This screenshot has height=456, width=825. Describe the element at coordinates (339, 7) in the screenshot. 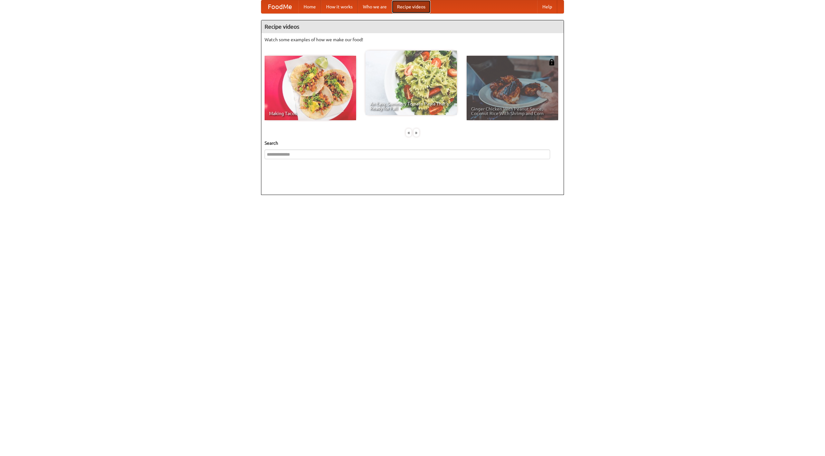

I see `a: How it works` at that location.